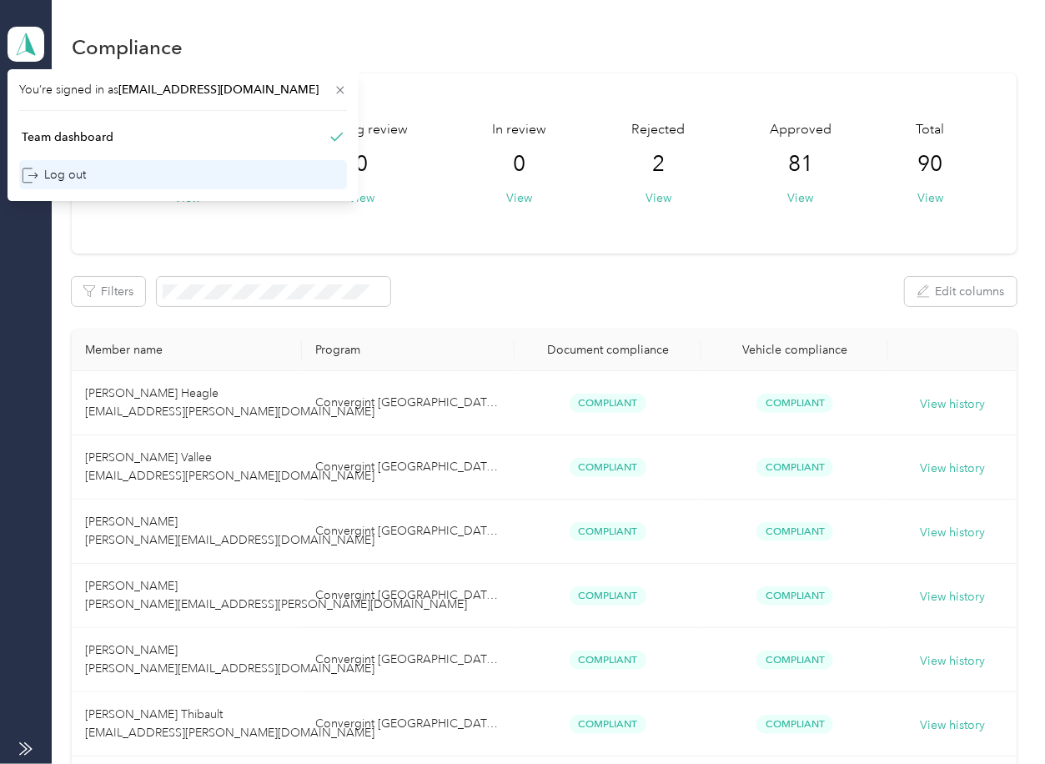 This screenshot has width=1045, height=764. What do you see at coordinates (408, 350) in the screenshot?
I see `th: Program` at bounding box center [408, 350].